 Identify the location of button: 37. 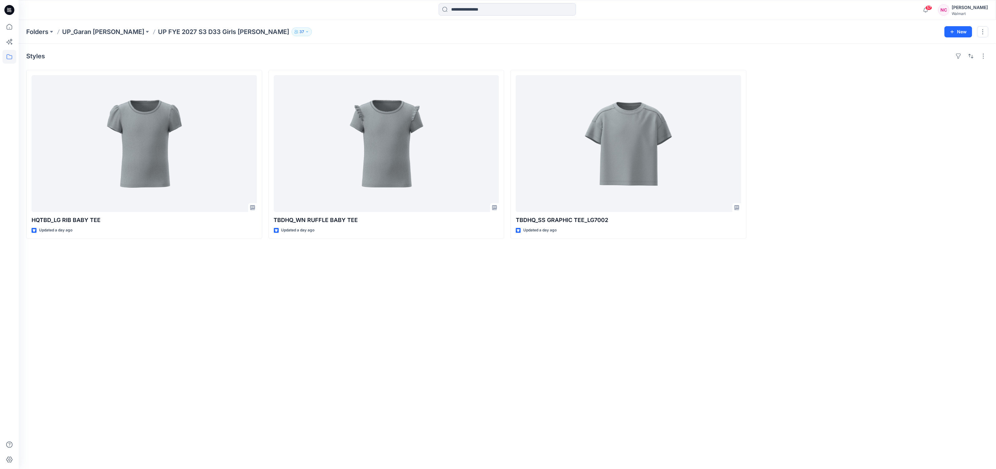
(301, 32).